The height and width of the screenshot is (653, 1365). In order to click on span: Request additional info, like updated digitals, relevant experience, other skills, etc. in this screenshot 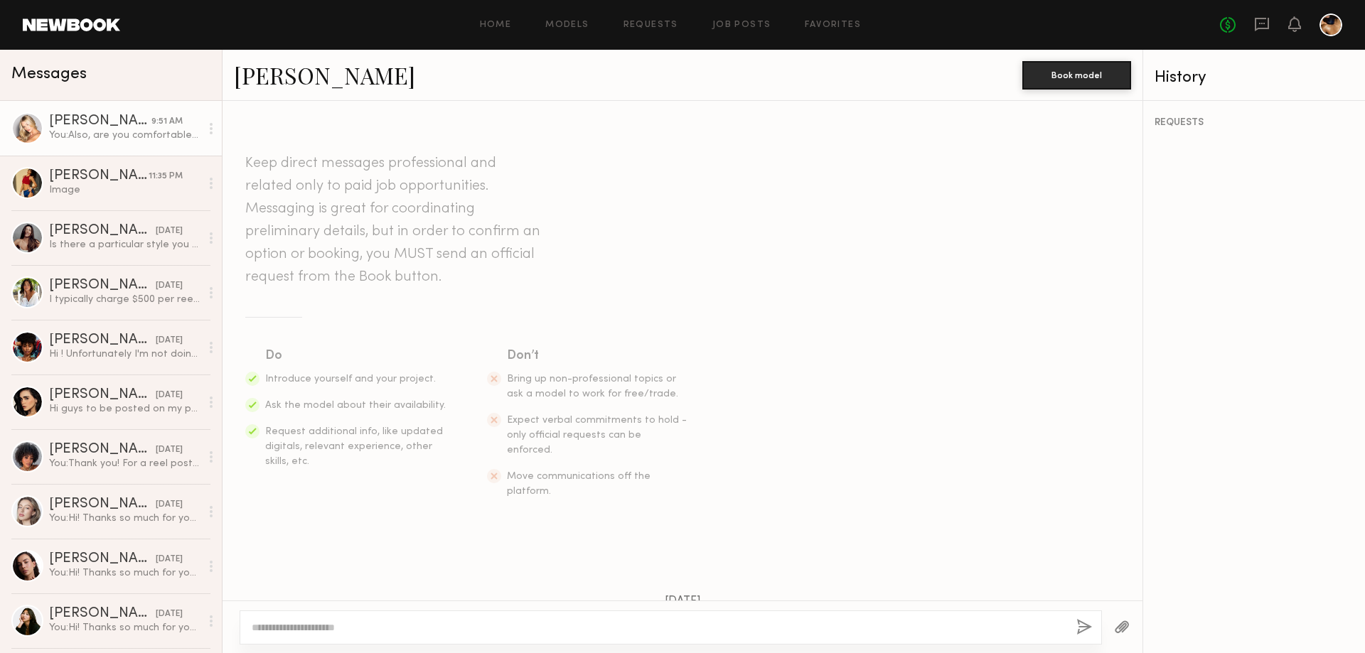, I will do `click(354, 446)`.